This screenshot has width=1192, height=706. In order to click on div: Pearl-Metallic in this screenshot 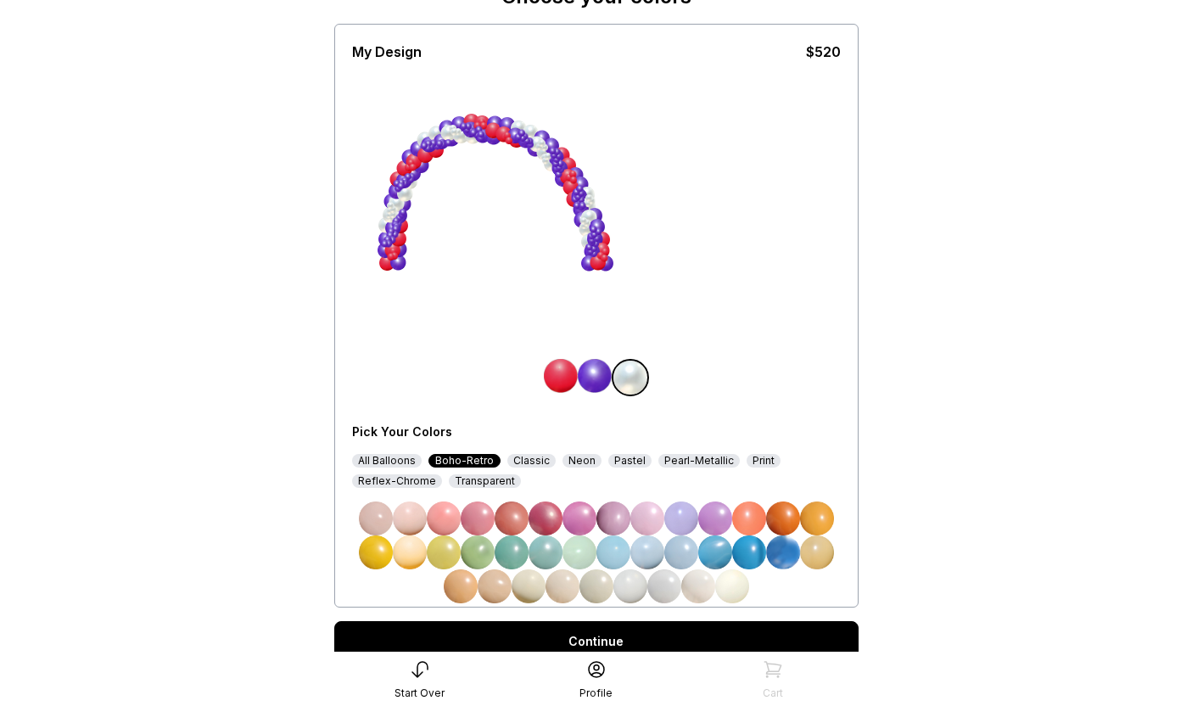, I will do `click(699, 461)`.